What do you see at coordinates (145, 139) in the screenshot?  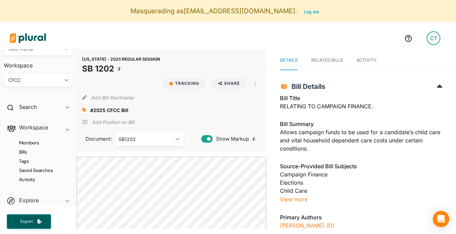 I see `div: SB1202` at bounding box center [145, 139].